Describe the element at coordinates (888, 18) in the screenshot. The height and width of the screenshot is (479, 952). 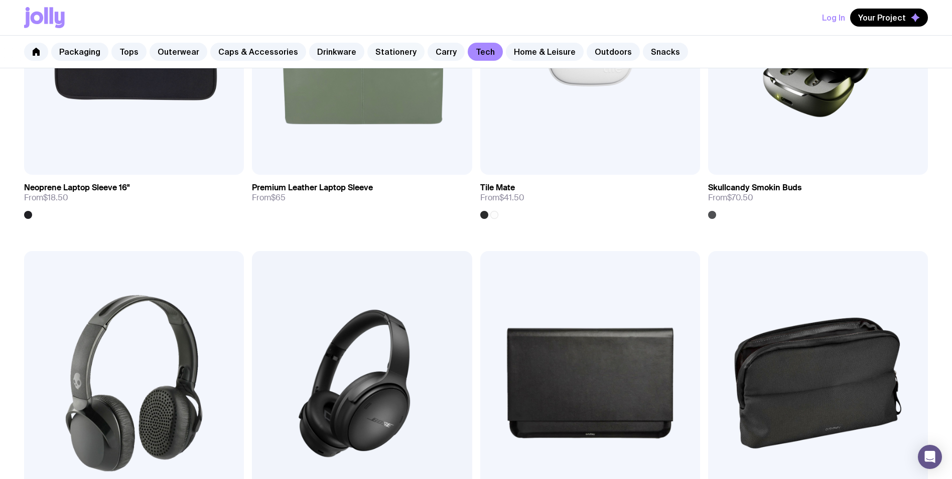
I see `button: Your Project` at that location.